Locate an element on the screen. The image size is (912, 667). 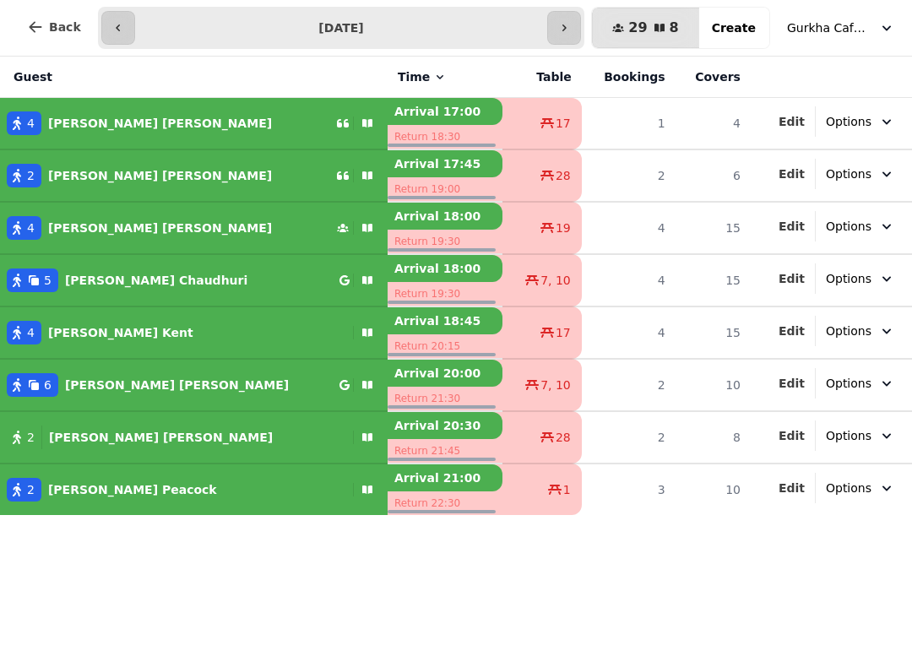
span: Back is located at coordinates (65, 27).